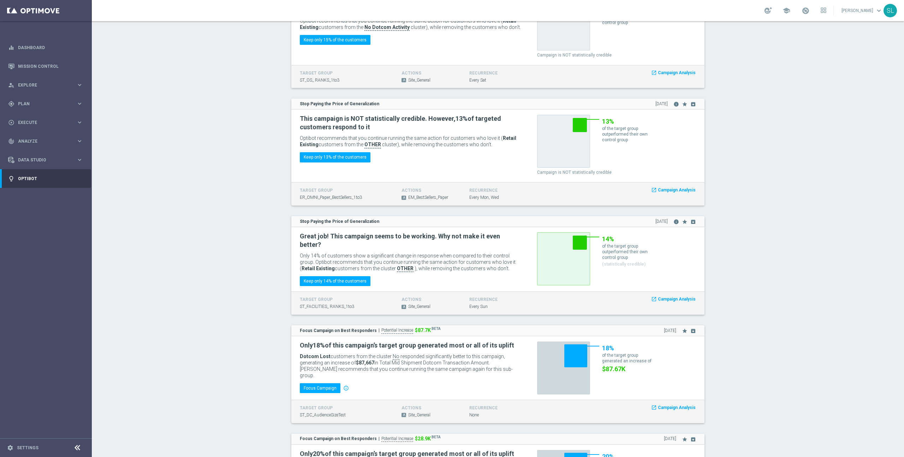 This screenshot has width=904, height=457. I want to click on p: of the target group generated an increase of, so click(627, 358).